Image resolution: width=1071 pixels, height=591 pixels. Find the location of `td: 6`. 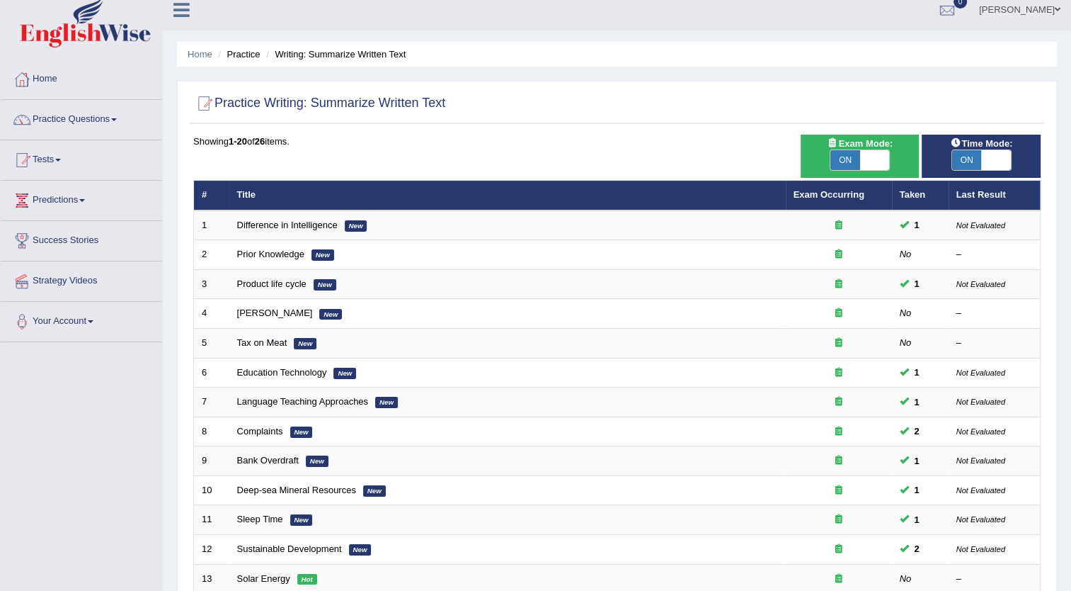

td: 6 is located at coordinates (212, 372).